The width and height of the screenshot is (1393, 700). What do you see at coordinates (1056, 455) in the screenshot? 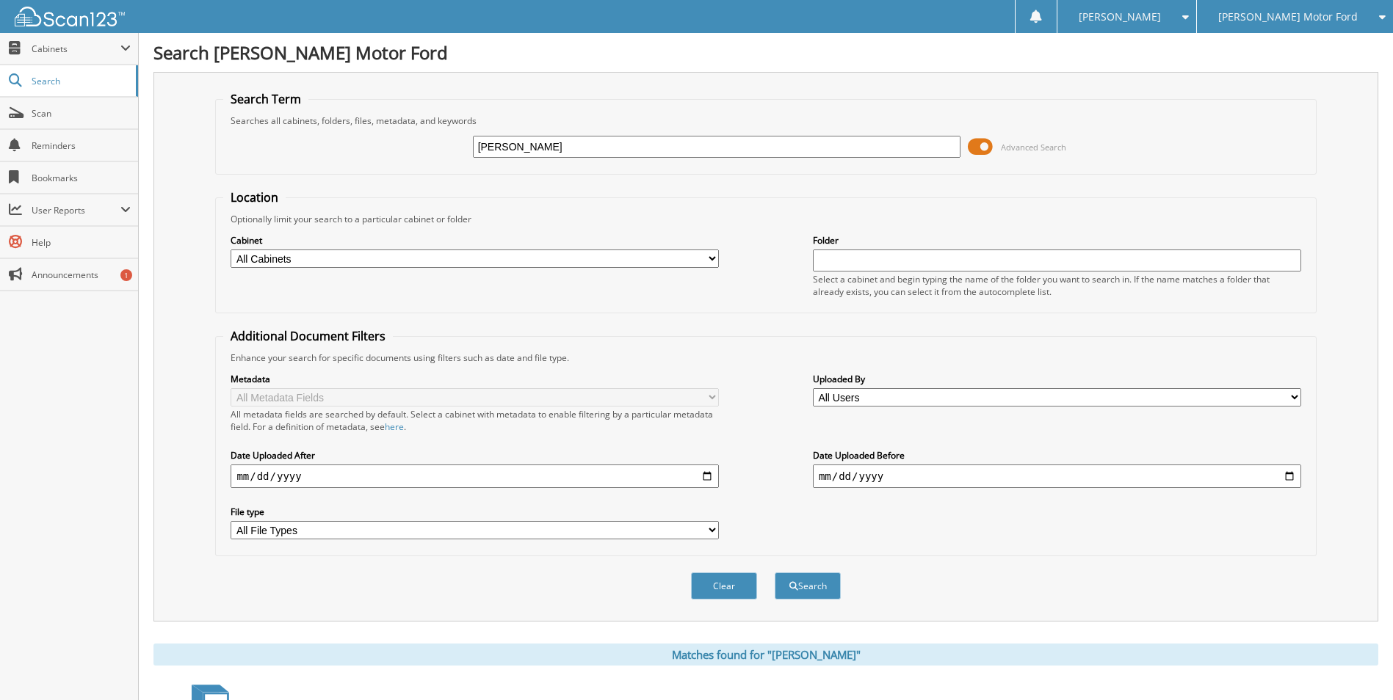
I see `label: Date Uploaded Before` at bounding box center [1056, 455].